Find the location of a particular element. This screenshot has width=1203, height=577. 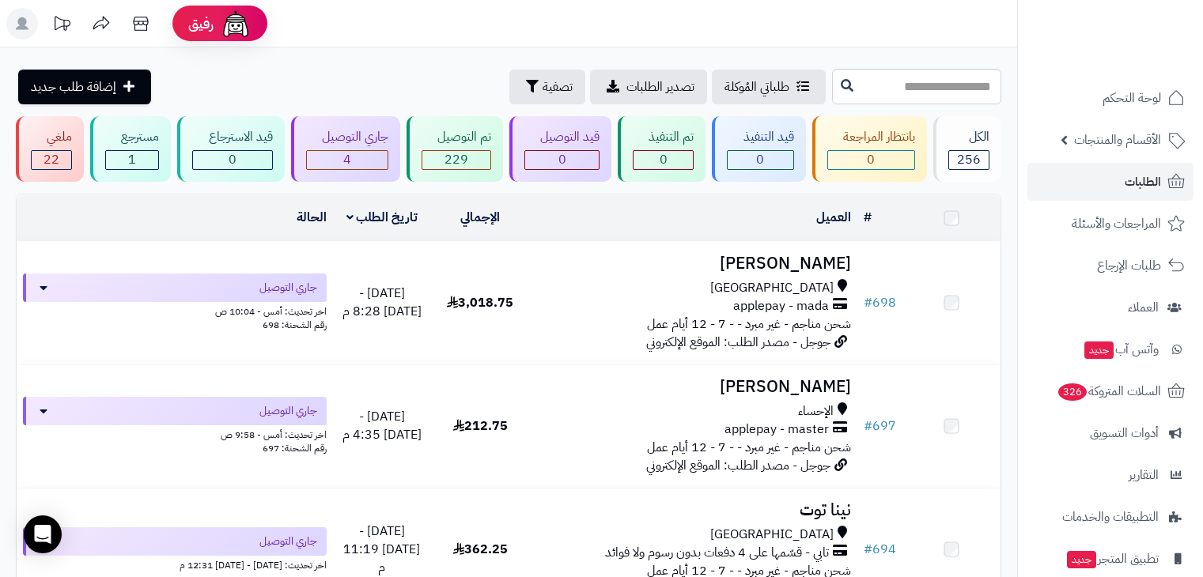

a: الإجمالي is located at coordinates (480, 217).